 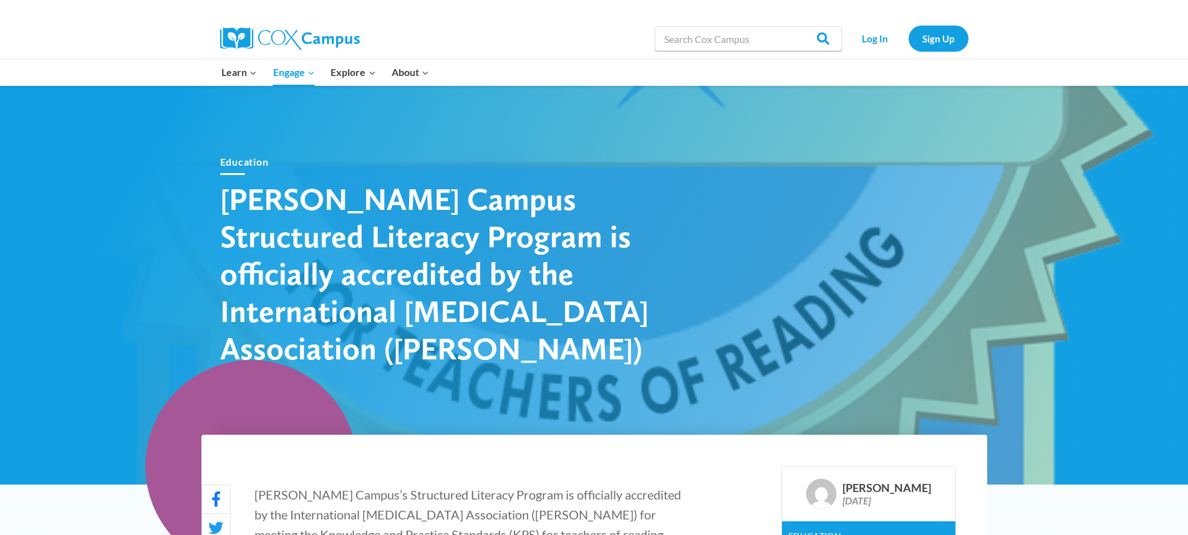 What do you see at coordinates (325, 72) in the screenshot?
I see `nav: Primary Navigation` at bounding box center [325, 72].